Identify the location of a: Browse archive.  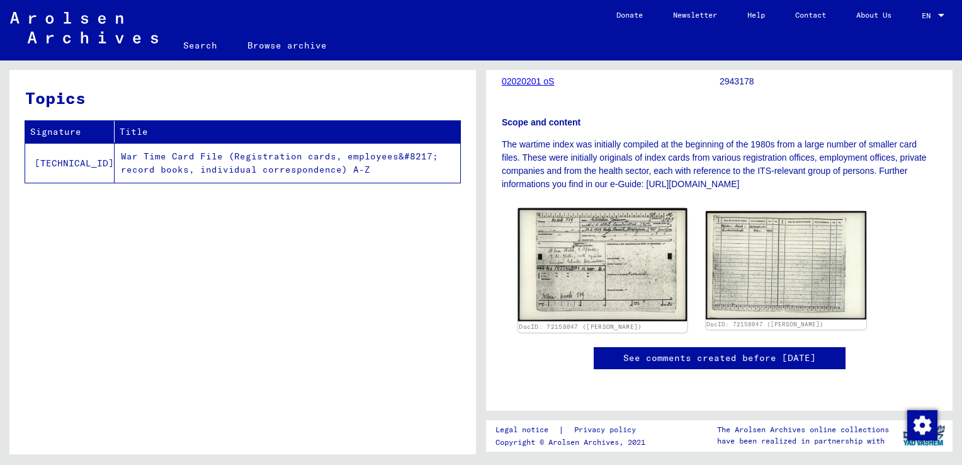
(287, 45).